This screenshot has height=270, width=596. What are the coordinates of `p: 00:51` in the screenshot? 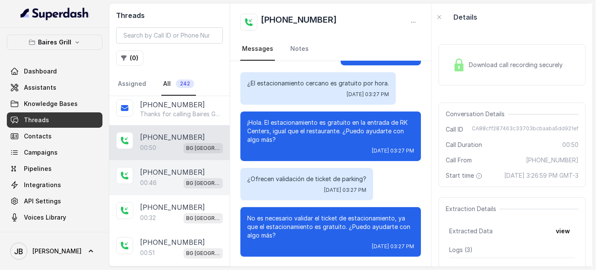 It's located at (147, 253).